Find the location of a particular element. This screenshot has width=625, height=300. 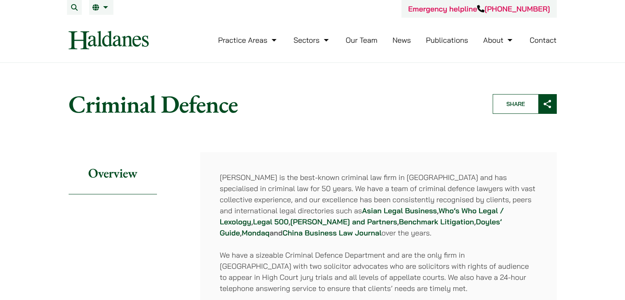

a: Asian Legal Business is located at coordinates (399, 210).